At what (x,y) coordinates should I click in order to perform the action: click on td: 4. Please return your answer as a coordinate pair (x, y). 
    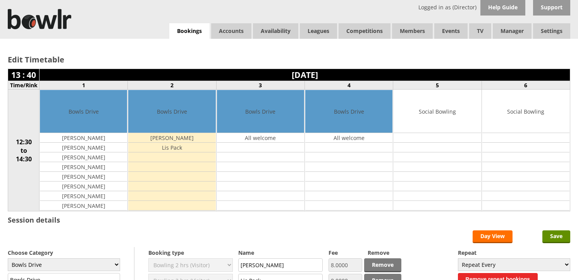
    Looking at the image, I should click on (349, 85).